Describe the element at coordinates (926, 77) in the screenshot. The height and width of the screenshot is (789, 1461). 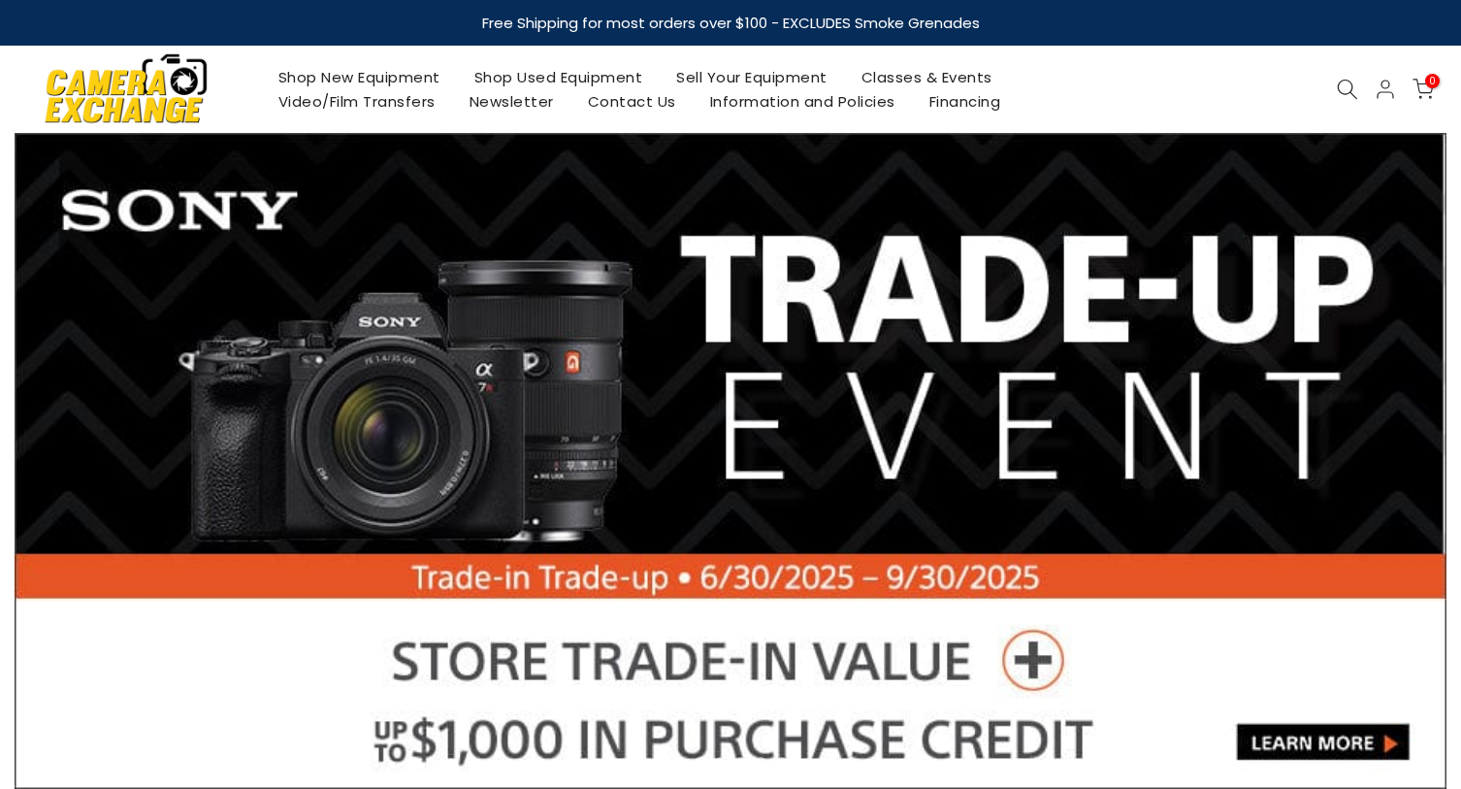
I see `a: Classes & Events` at that location.